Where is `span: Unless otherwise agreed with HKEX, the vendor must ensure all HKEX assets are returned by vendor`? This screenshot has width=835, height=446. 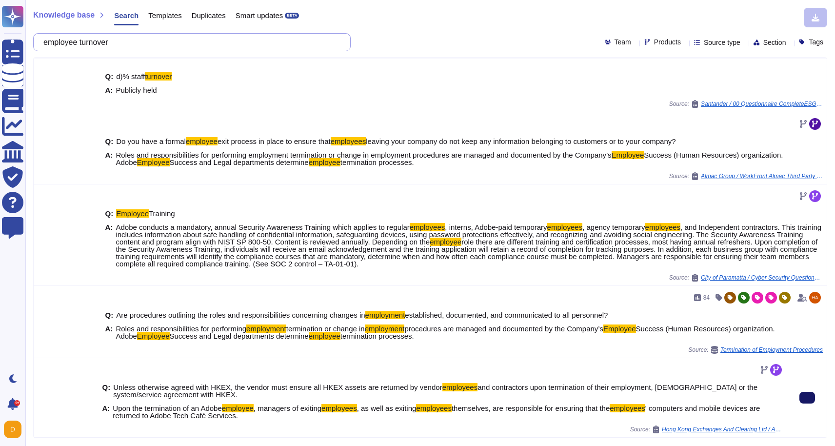 span: Unless otherwise agreed with HKEX, the vendor must ensure all HKEX assets are returned by vendor is located at coordinates (278, 387).